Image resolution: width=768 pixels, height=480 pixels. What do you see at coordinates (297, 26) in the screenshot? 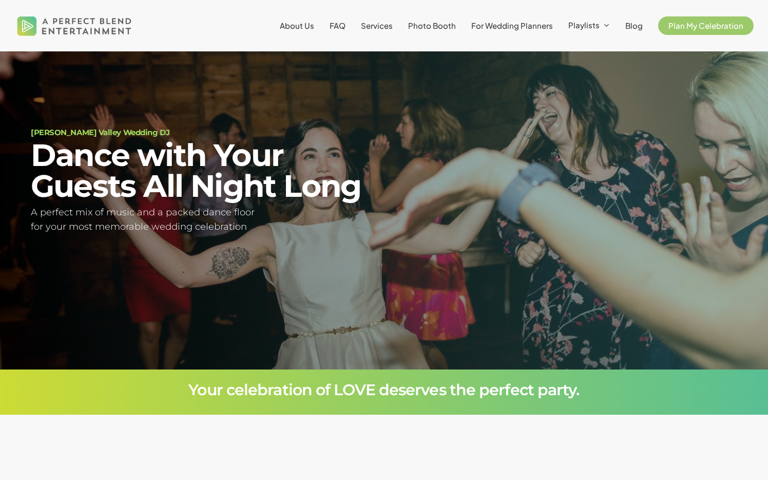
I see `a: About Us` at bounding box center [297, 26].